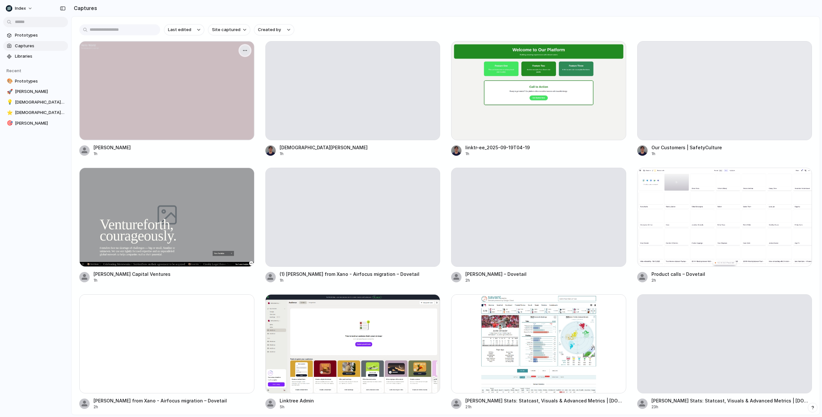 This screenshot has width=822, height=417. I want to click on div: Our Customers | SafetyCulture, so click(687, 147).